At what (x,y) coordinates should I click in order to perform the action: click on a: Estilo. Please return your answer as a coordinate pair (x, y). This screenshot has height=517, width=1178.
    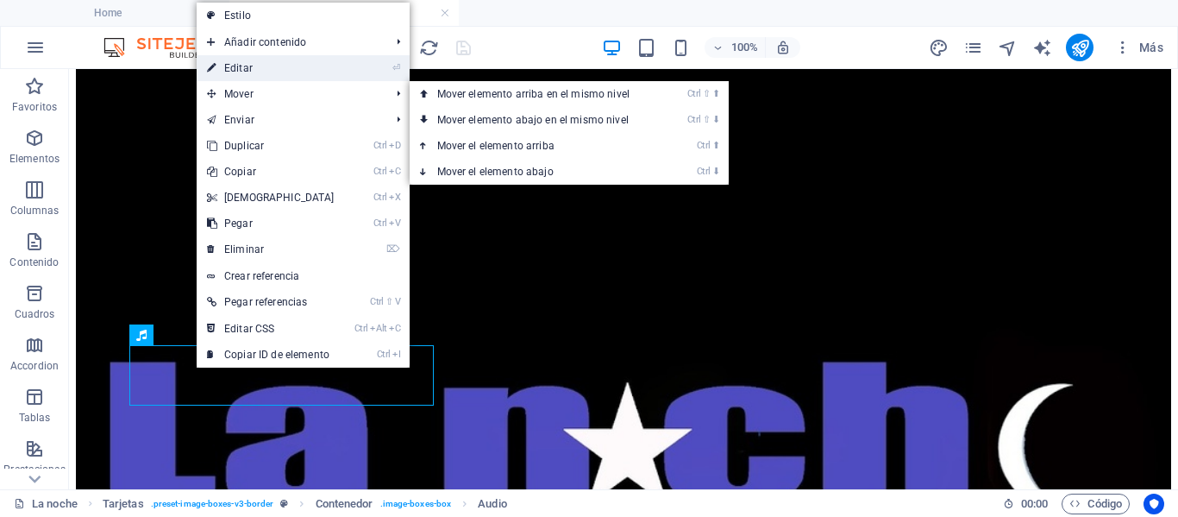
    Looking at the image, I should click on (303, 16).